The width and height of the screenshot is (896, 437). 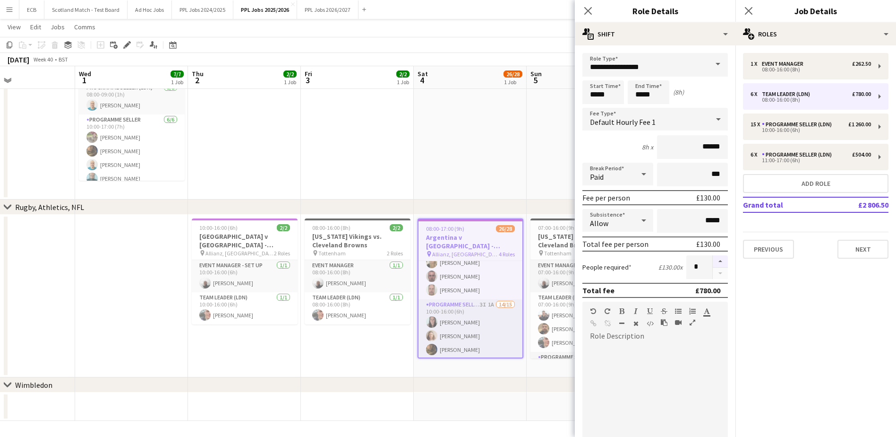 What do you see at coordinates (811, 130) in the screenshot?
I see `div: 10:00-16:00 (6h)` at bounding box center [811, 130].